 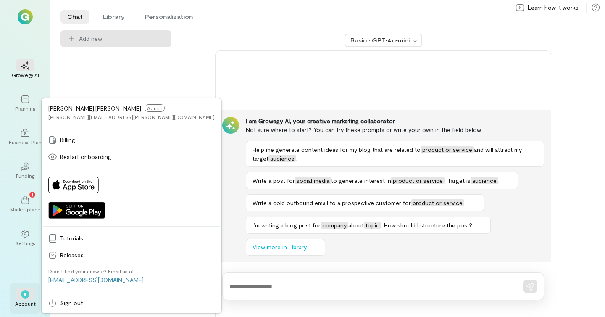 I want to click on span: Sign out, so click(x=137, y=303).